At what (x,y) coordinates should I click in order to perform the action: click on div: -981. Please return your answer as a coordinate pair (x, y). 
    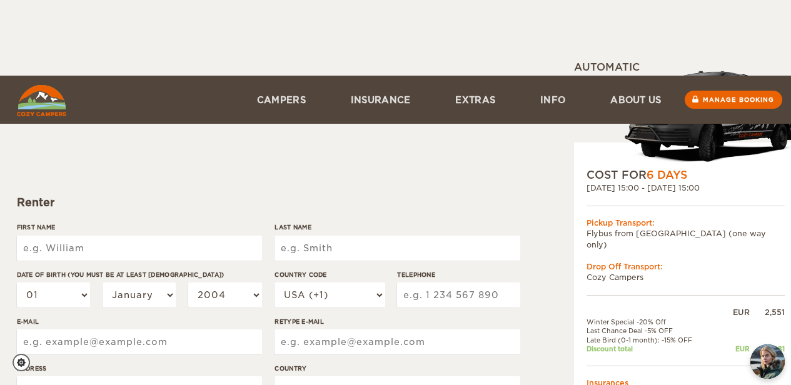
    Looking at the image, I should click on (767, 349).